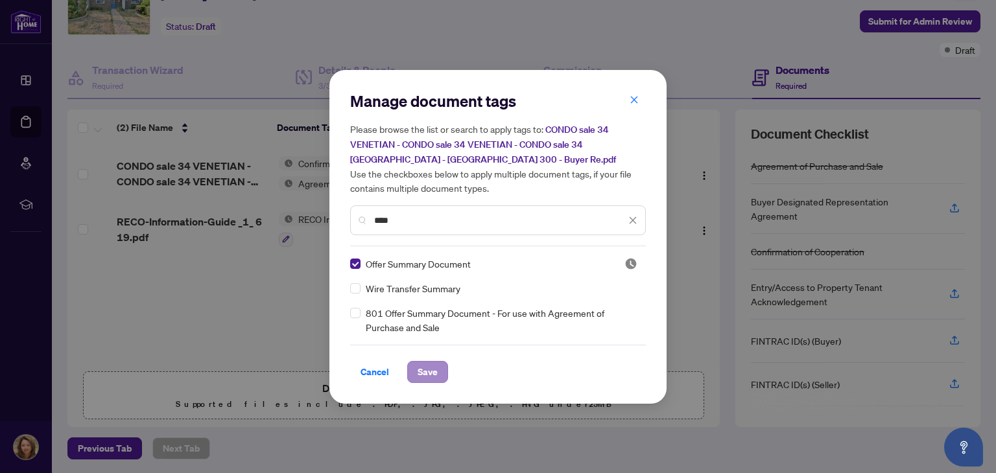 The width and height of the screenshot is (996, 473). I want to click on span: 801 Offer Summary Document - For use with Agreement of Purchase and Sale, so click(502, 320).